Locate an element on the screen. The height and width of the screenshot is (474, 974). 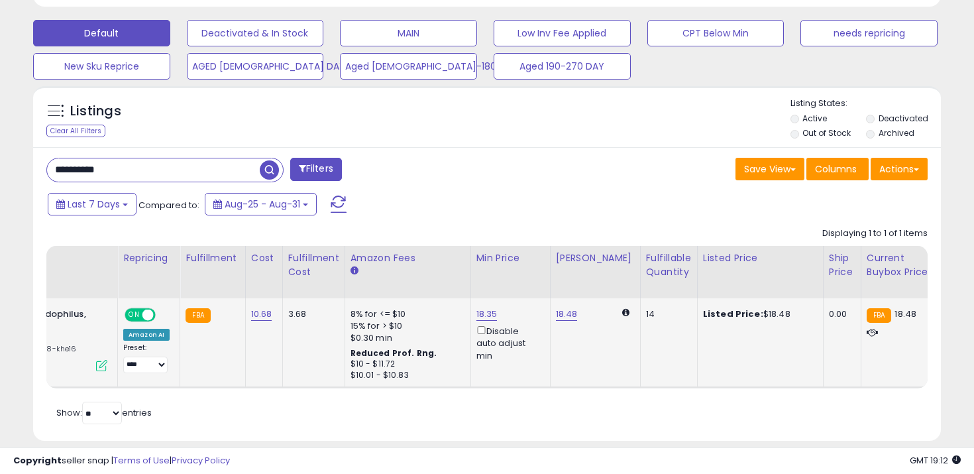
label: Deactivated is located at coordinates (903, 118).